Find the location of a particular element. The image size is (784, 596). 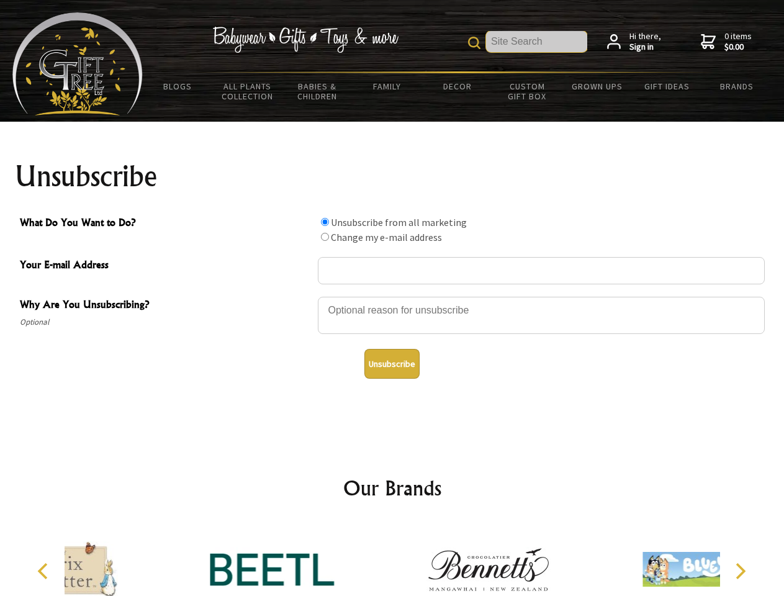

textarea: Why Are You Unsubscribing? is located at coordinates (541, 315).